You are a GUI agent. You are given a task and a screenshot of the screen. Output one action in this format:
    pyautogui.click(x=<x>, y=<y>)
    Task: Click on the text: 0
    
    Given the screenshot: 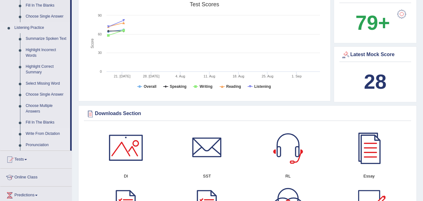 What is the action you would take?
    pyautogui.click(x=101, y=71)
    